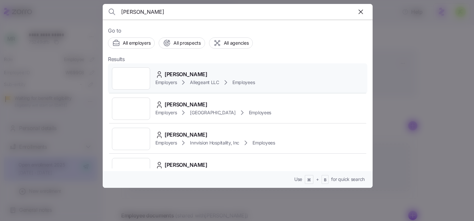 This screenshot has width=474, height=221. I want to click on button: All employers, so click(131, 43).